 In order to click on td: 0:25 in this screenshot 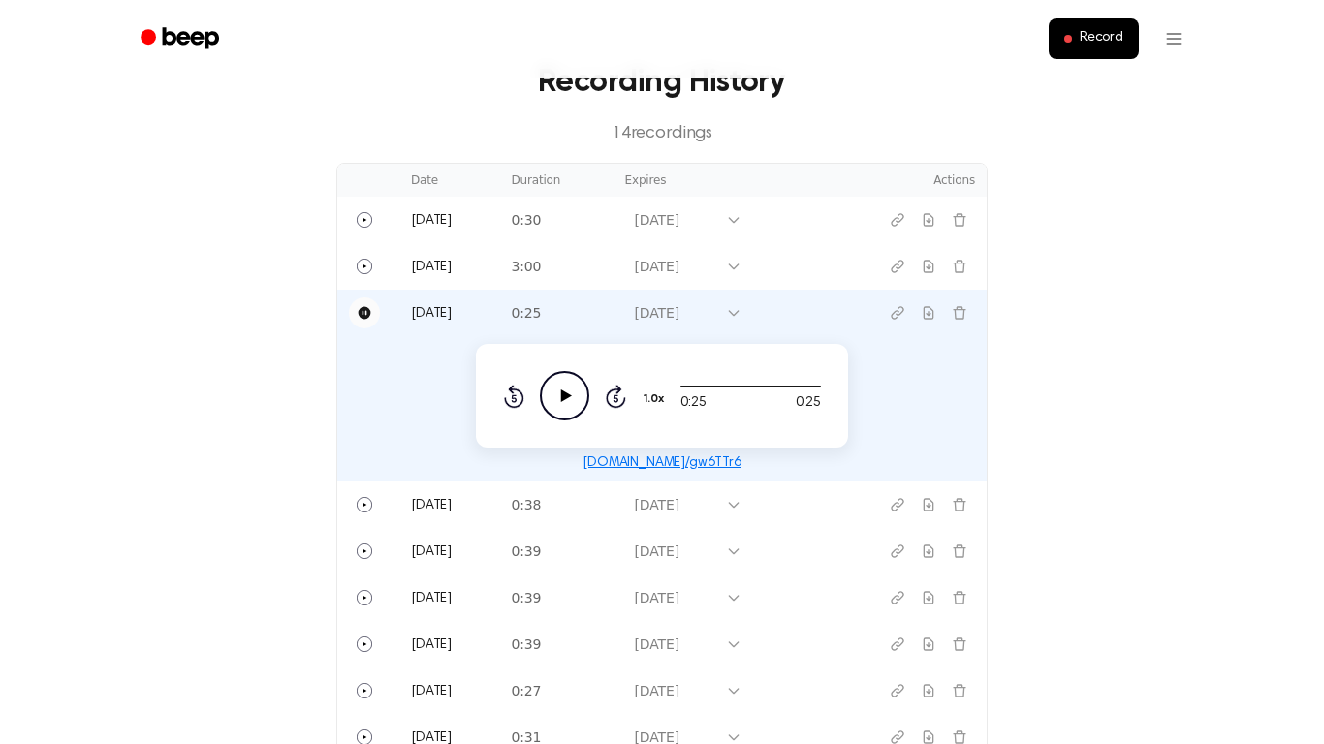, I will do `click(555, 313)`.